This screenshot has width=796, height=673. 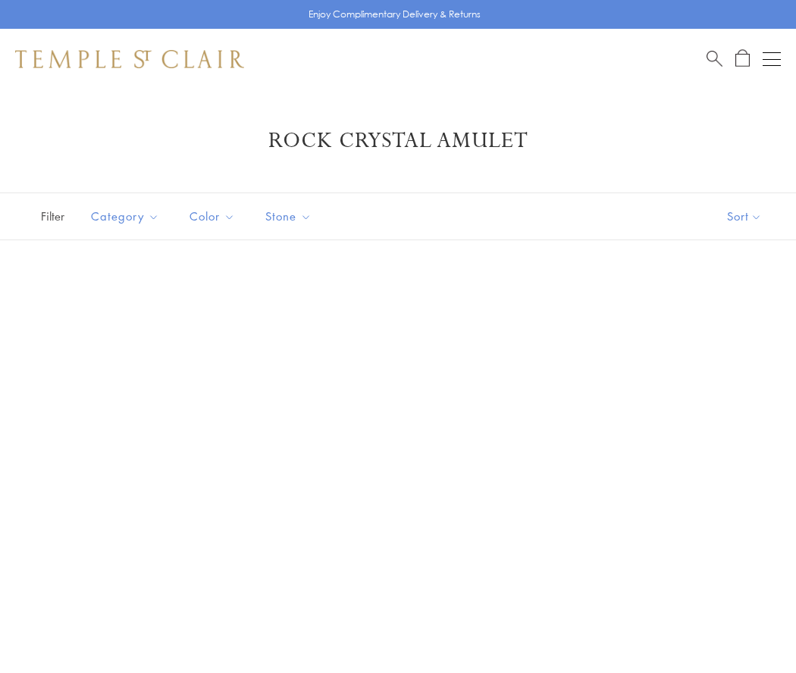 I want to click on span: Category, so click(x=127, y=216).